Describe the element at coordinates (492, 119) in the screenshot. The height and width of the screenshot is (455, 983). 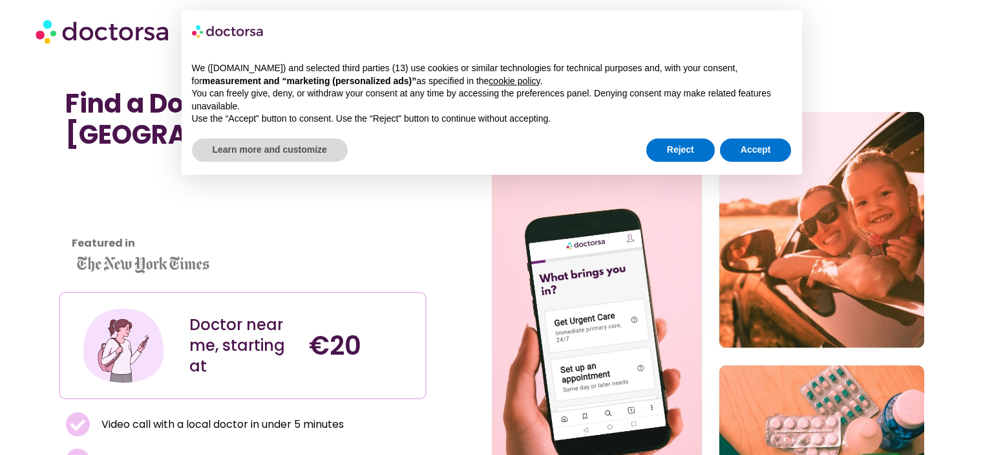
I see `p: Use the “Accept” button to consent. Use the “Reject” button to continue without accepting.` at that location.